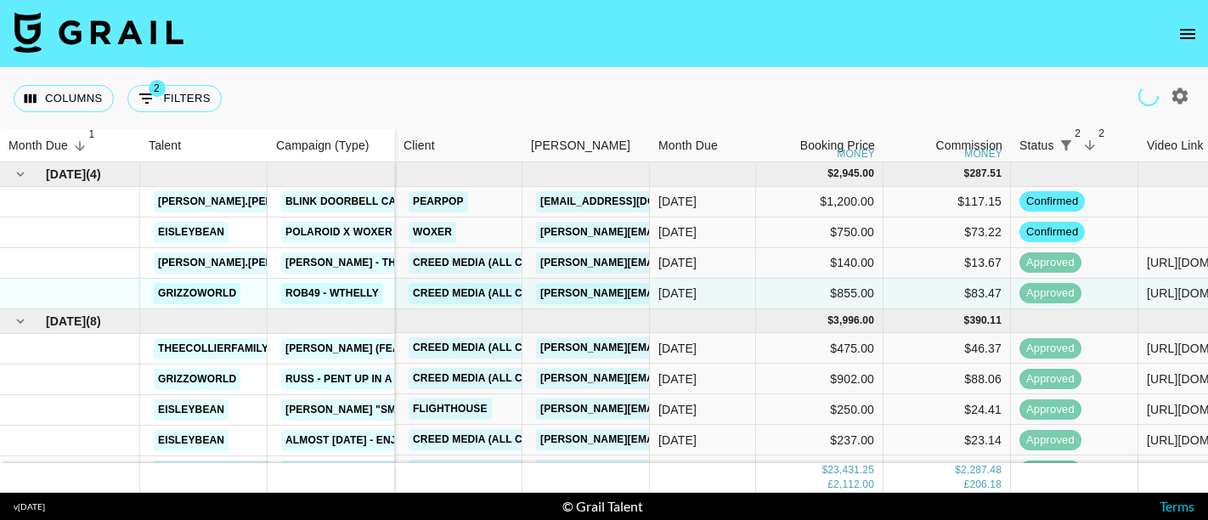 Image resolution: width=1208 pixels, height=520 pixels. I want to click on div: Video Link, so click(1175, 145).